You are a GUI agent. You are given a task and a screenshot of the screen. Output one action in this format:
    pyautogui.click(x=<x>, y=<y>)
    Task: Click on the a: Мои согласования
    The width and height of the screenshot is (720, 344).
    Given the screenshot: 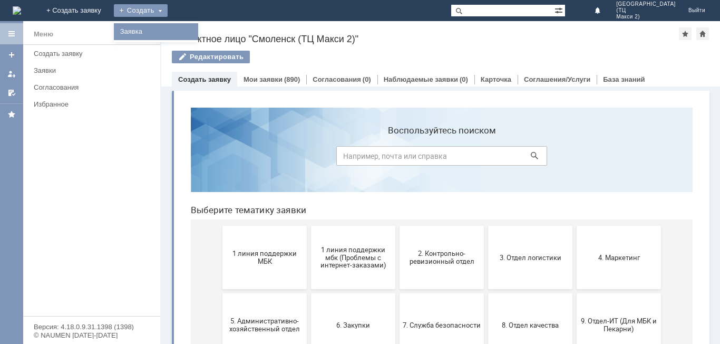 What is the action you would take?
    pyautogui.click(x=12, y=93)
    